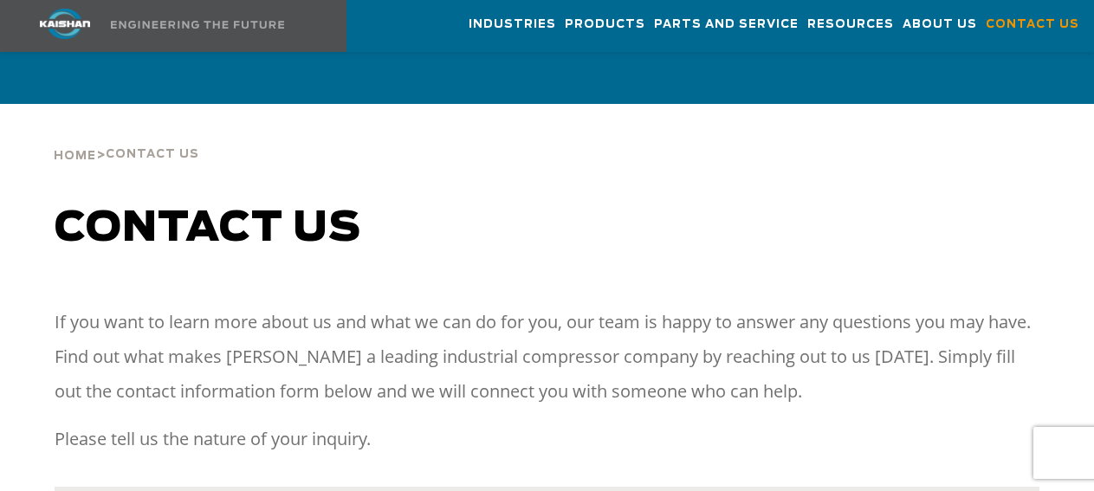 This screenshot has width=1094, height=491. Describe the element at coordinates (851, 24) in the screenshot. I see `a: Resources` at that location.